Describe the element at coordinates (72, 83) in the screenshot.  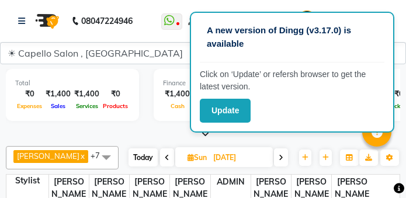
I see `div: Total` at that location.